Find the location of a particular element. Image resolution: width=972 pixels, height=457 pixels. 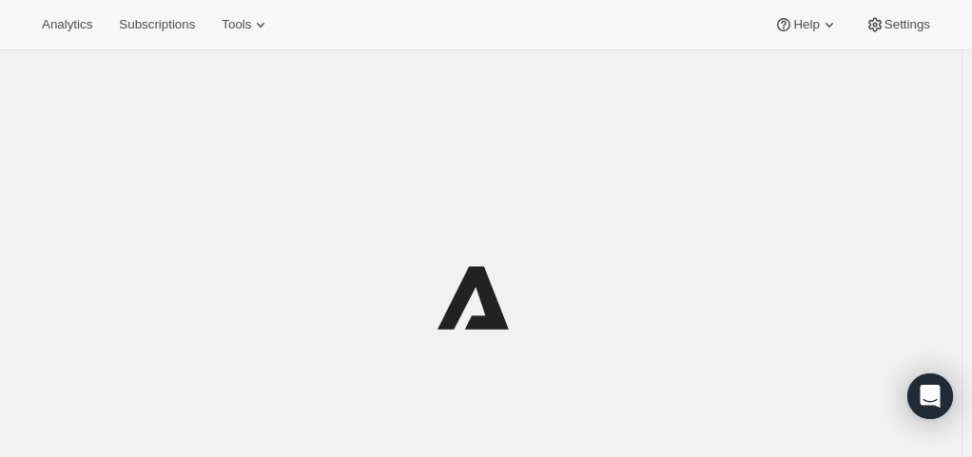

span: Help is located at coordinates (806, 25).